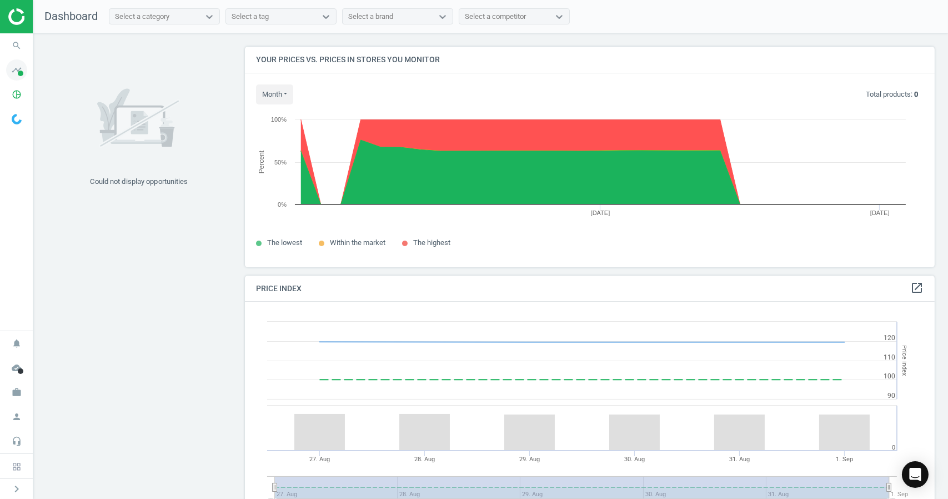  What do you see at coordinates (894, 447) in the screenshot?
I see `text: 0` at bounding box center [894, 447].